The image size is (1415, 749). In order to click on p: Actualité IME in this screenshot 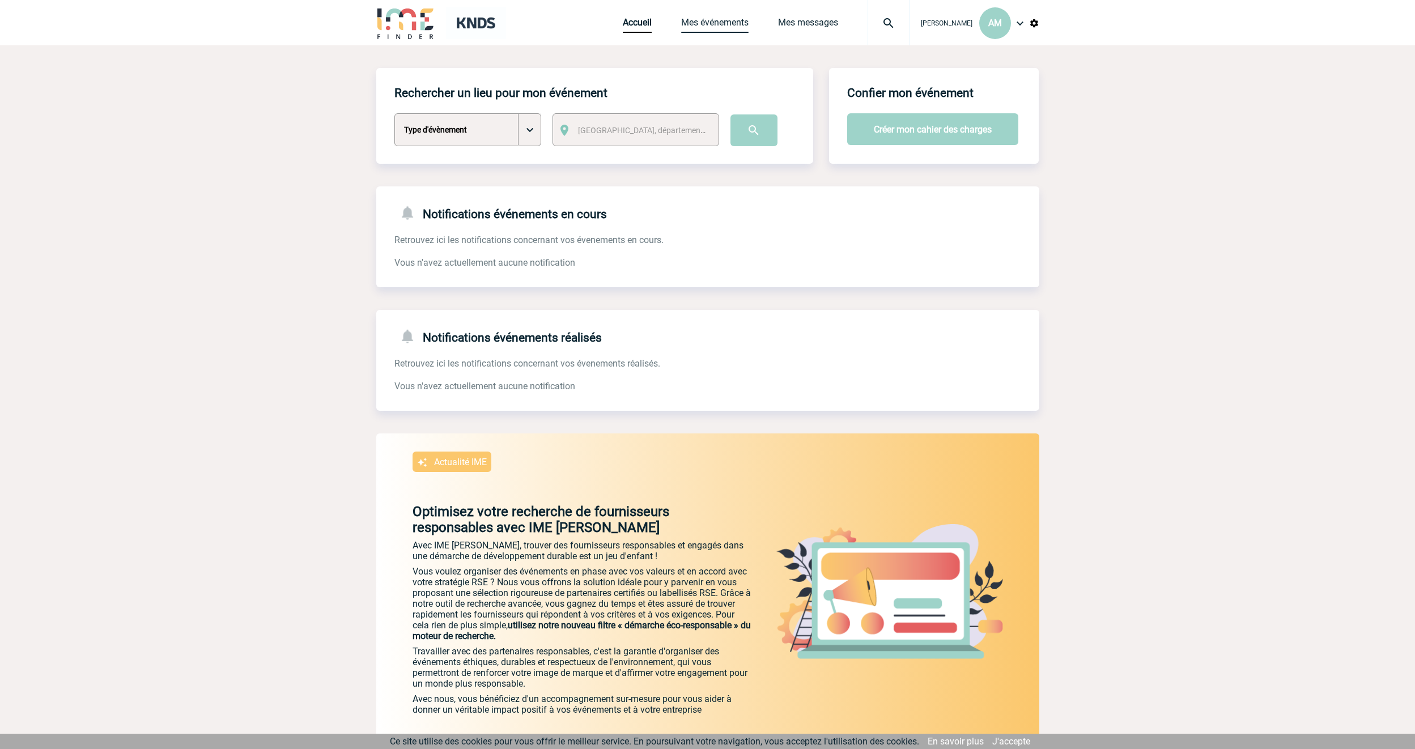, I will do `click(460, 462)`.